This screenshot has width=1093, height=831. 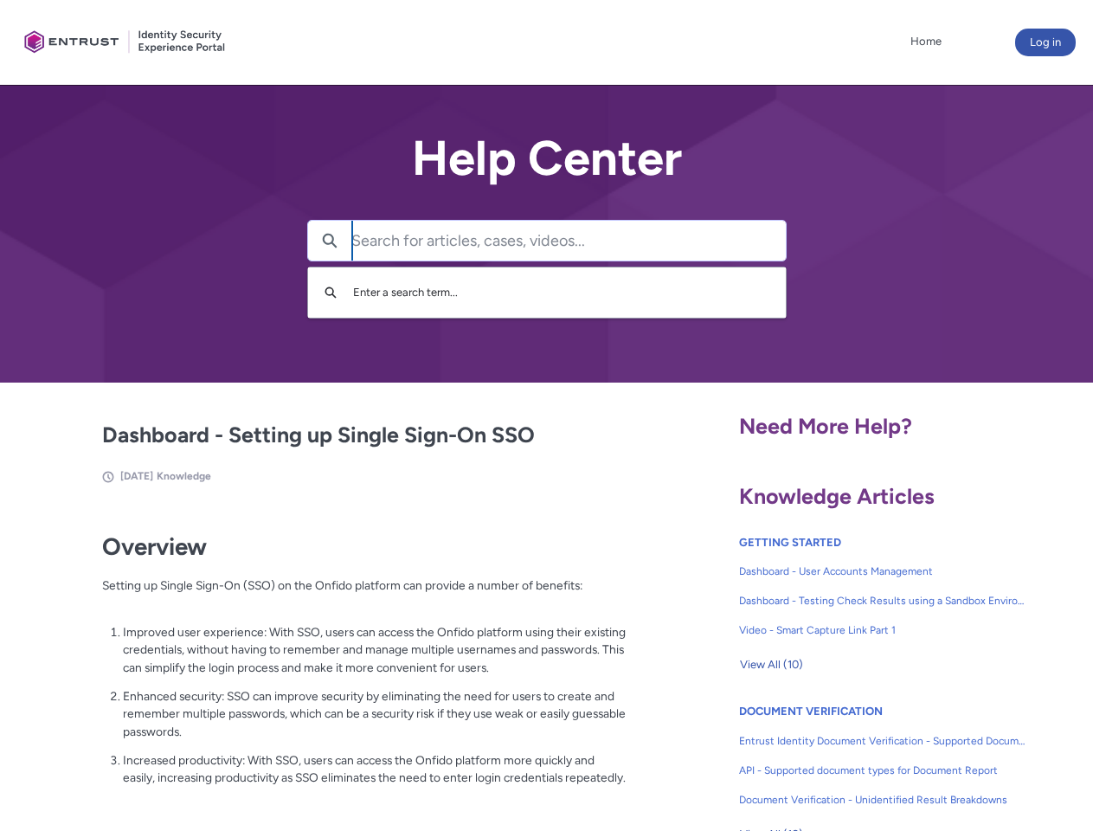 What do you see at coordinates (883, 770) in the screenshot?
I see `a: API - Supported document types for Document Report` at bounding box center [883, 770].